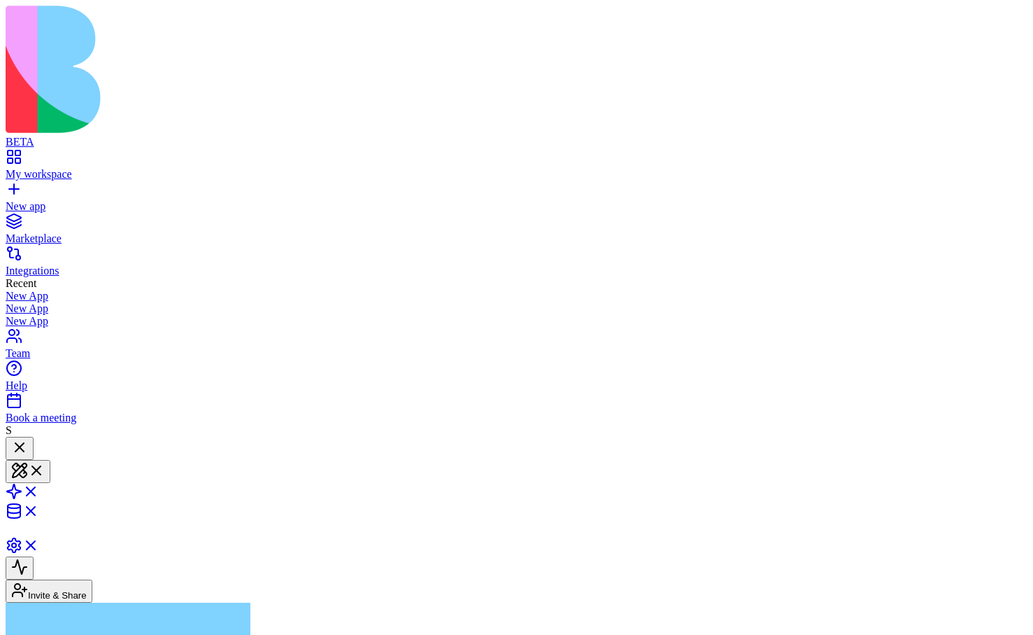 Image resolution: width=1033 pixels, height=635 pixels. Describe the element at coordinates (287, 69) in the screenshot. I see `img: logo` at that location.